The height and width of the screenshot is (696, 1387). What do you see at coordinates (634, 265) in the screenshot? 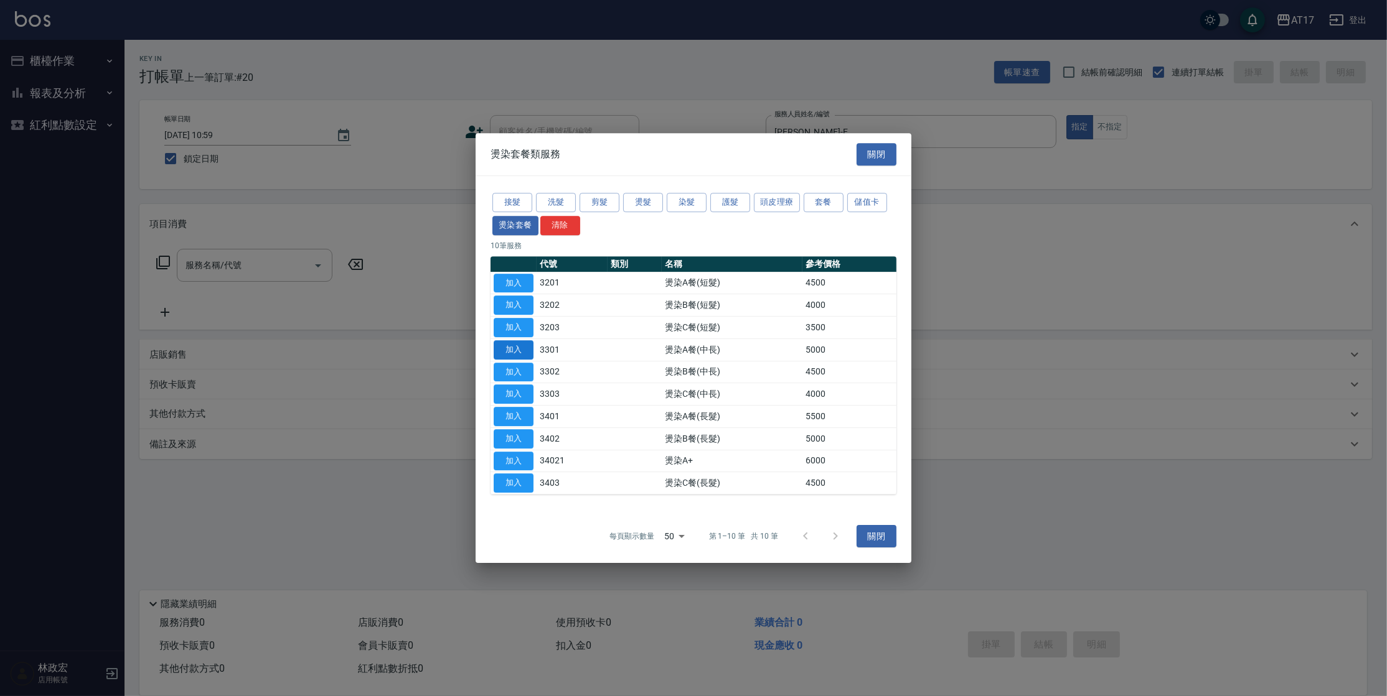
I see `th: 類別` at bounding box center [634, 265].